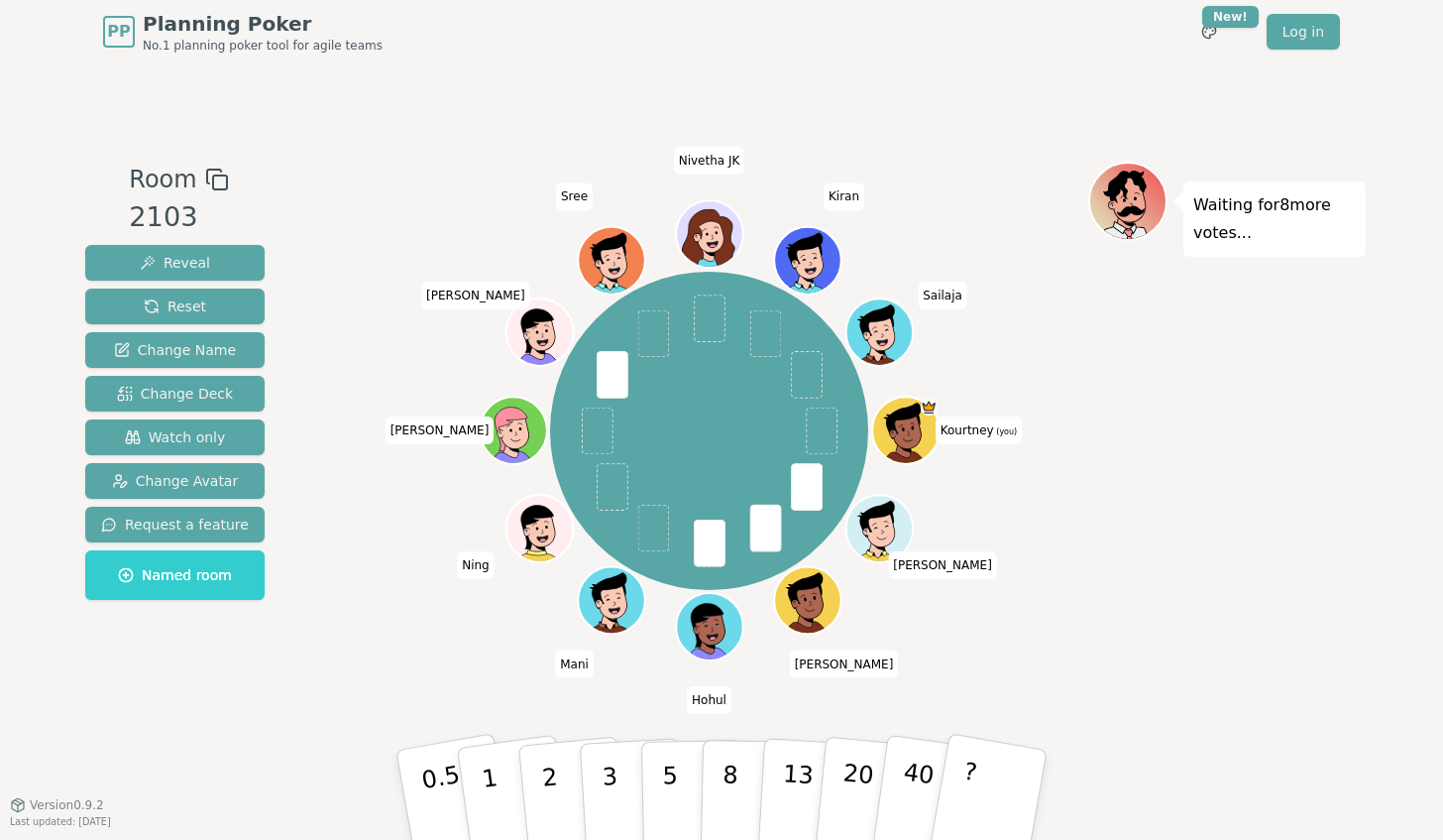  Describe the element at coordinates (174, 263) in the screenshot. I see `span: Reveal` at that location.